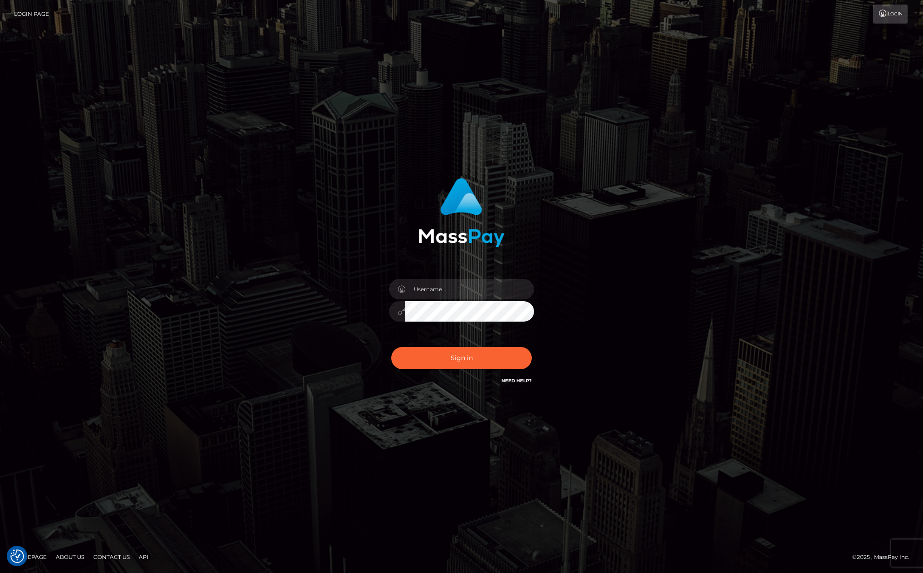 This screenshot has width=923, height=573. Describe the element at coordinates (884, 557) in the screenshot. I see `div: © 2025 , MassPay Inc.` at that location.